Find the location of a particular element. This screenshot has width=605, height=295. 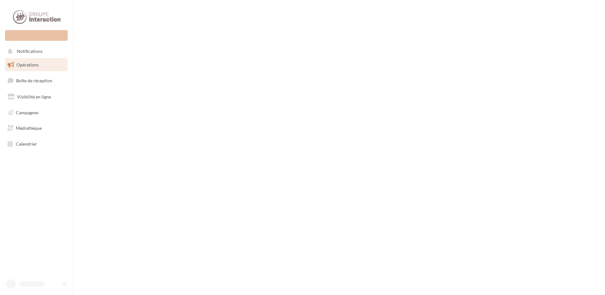

a: Visibilité en ligne is located at coordinates (36, 97).